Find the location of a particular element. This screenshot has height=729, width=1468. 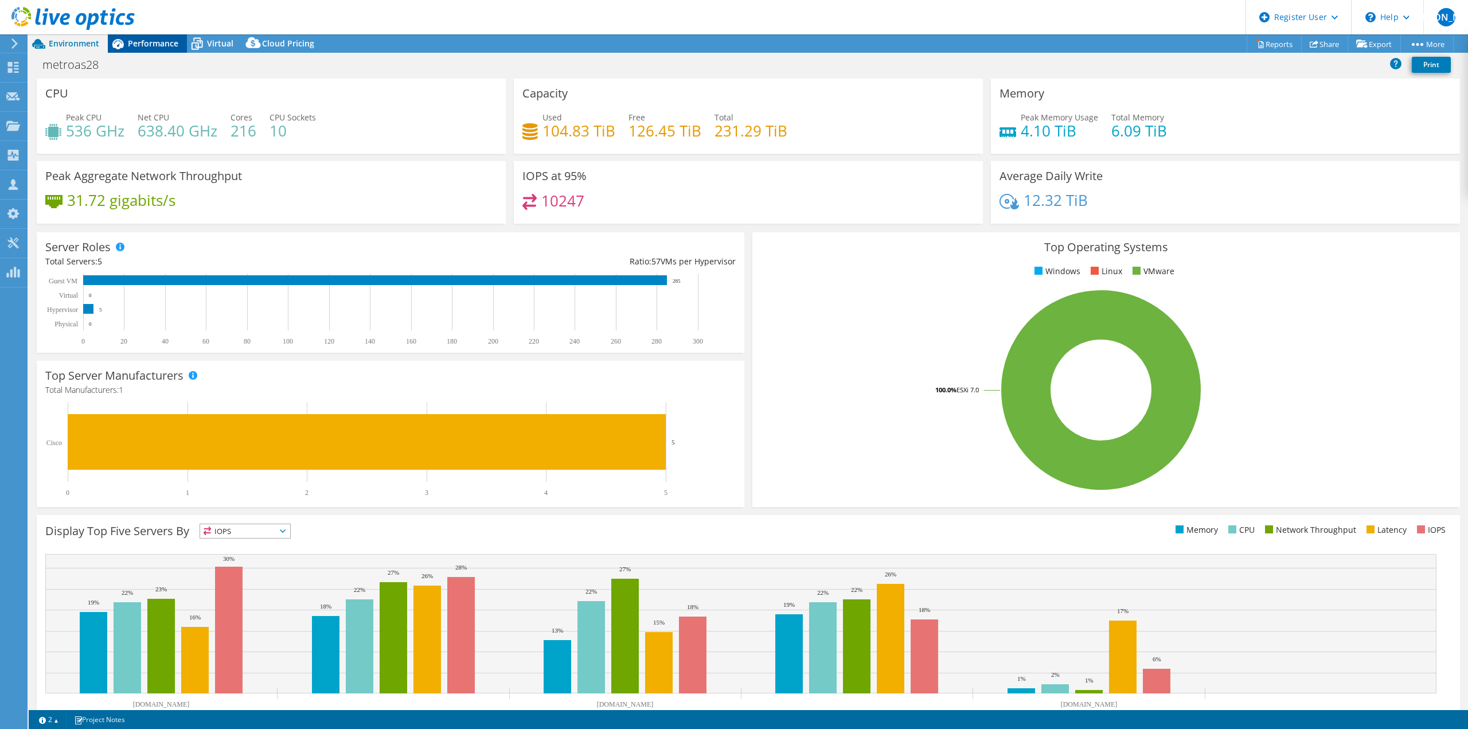

text: 2 is located at coordinates (307, 493).